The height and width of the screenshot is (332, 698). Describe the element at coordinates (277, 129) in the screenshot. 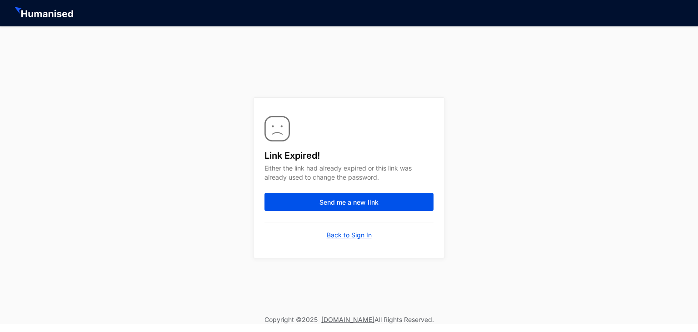

I see `img: Fill.c2c78656d2238c925e30ee38ab38b942.svg` at that location.